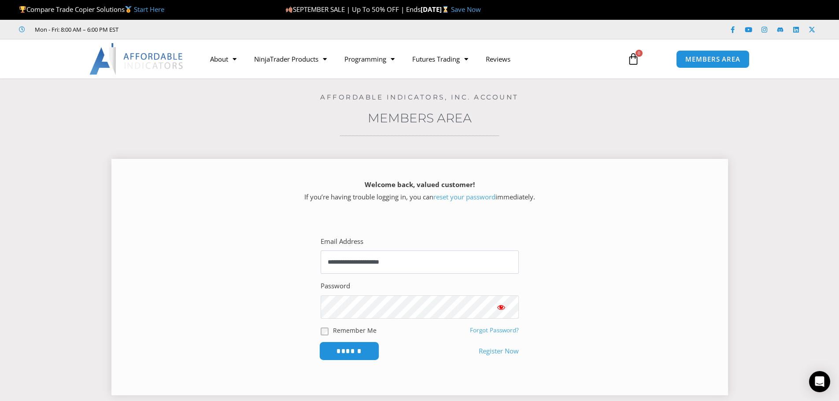 Image resolution: width=839 pixels, height=401 pixels. What do you see at coordinates (223, 59) in the screenshot?
I see `a: About` at bounding box center [223, 59].